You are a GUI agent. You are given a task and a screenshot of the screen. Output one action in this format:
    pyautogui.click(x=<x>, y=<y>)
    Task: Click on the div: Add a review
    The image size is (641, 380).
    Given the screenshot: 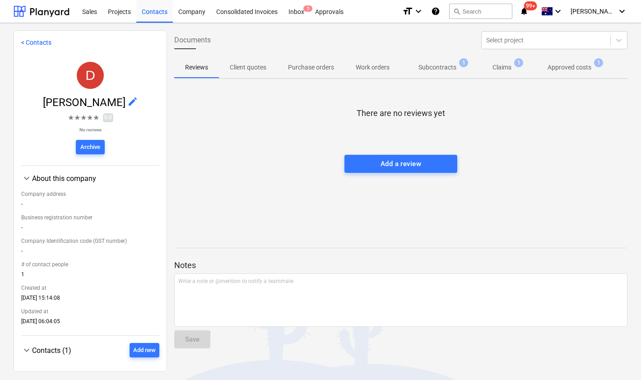 What is the action you would take?
    pyautogui.click(x=401, y=164)
    